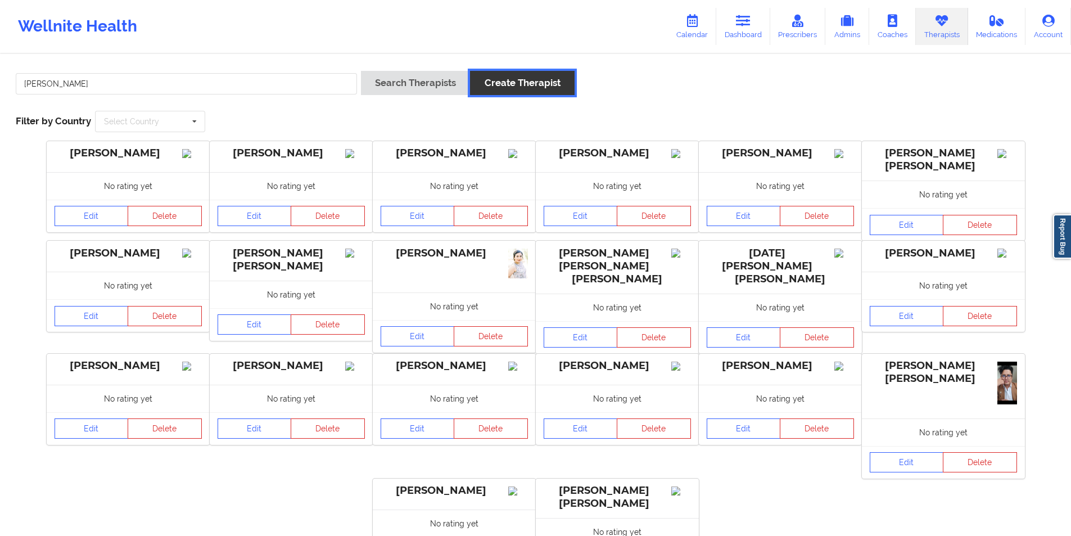 The image size is (1071, 536). Describe the element at coordinates (415, 83) in the screenshot. I see `button: Search Therapists` at that location.